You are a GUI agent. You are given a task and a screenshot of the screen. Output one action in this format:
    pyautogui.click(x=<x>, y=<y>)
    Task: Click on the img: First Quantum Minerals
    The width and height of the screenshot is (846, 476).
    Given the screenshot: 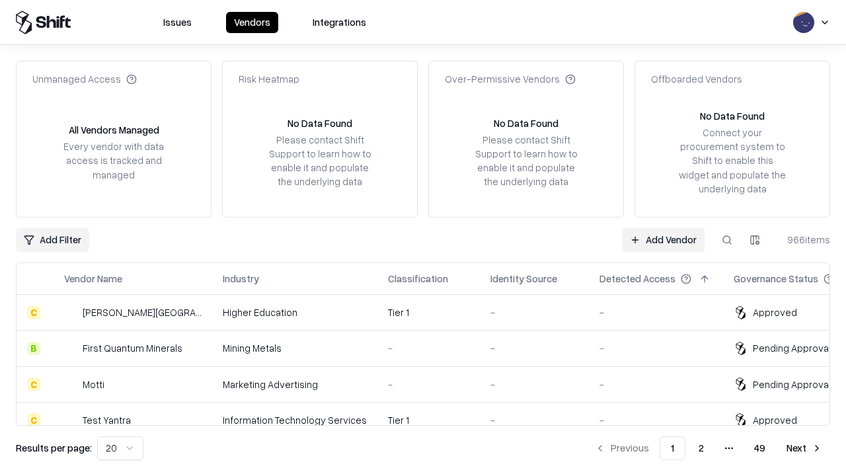 What is the action you would take?
    pyautogui.click(x=71, y=348)
    